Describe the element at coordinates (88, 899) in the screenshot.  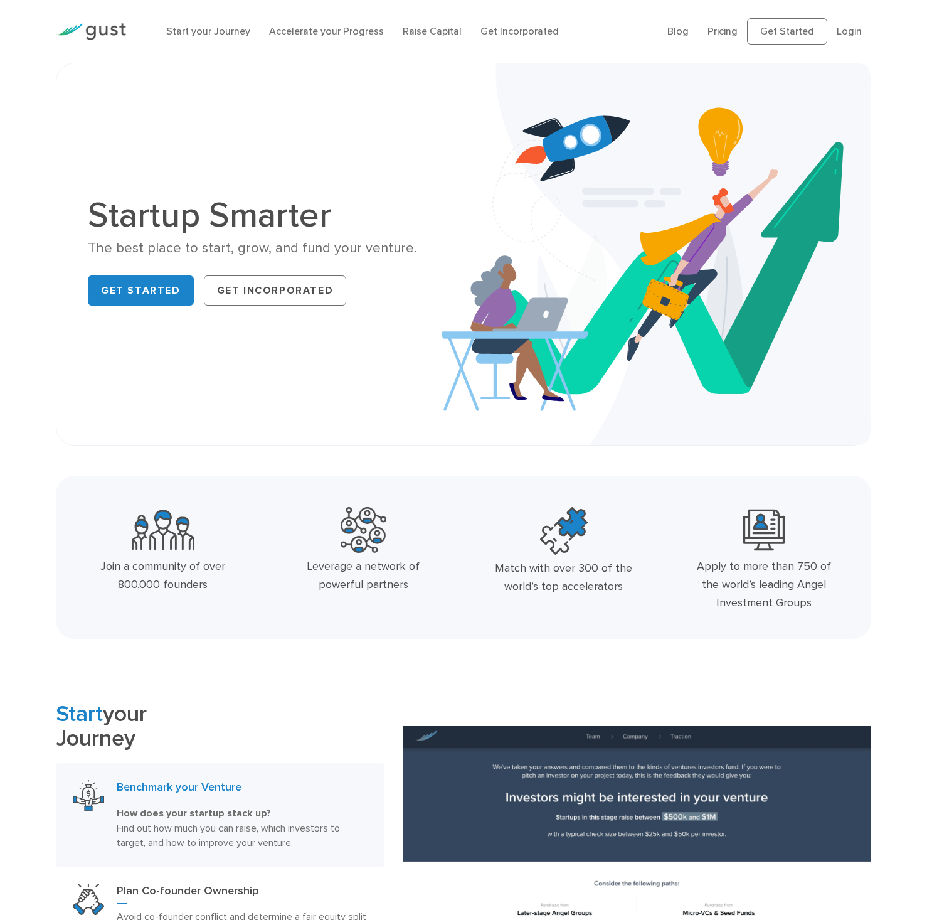
I see `img: Plan Co Founder Ownership` at that location.